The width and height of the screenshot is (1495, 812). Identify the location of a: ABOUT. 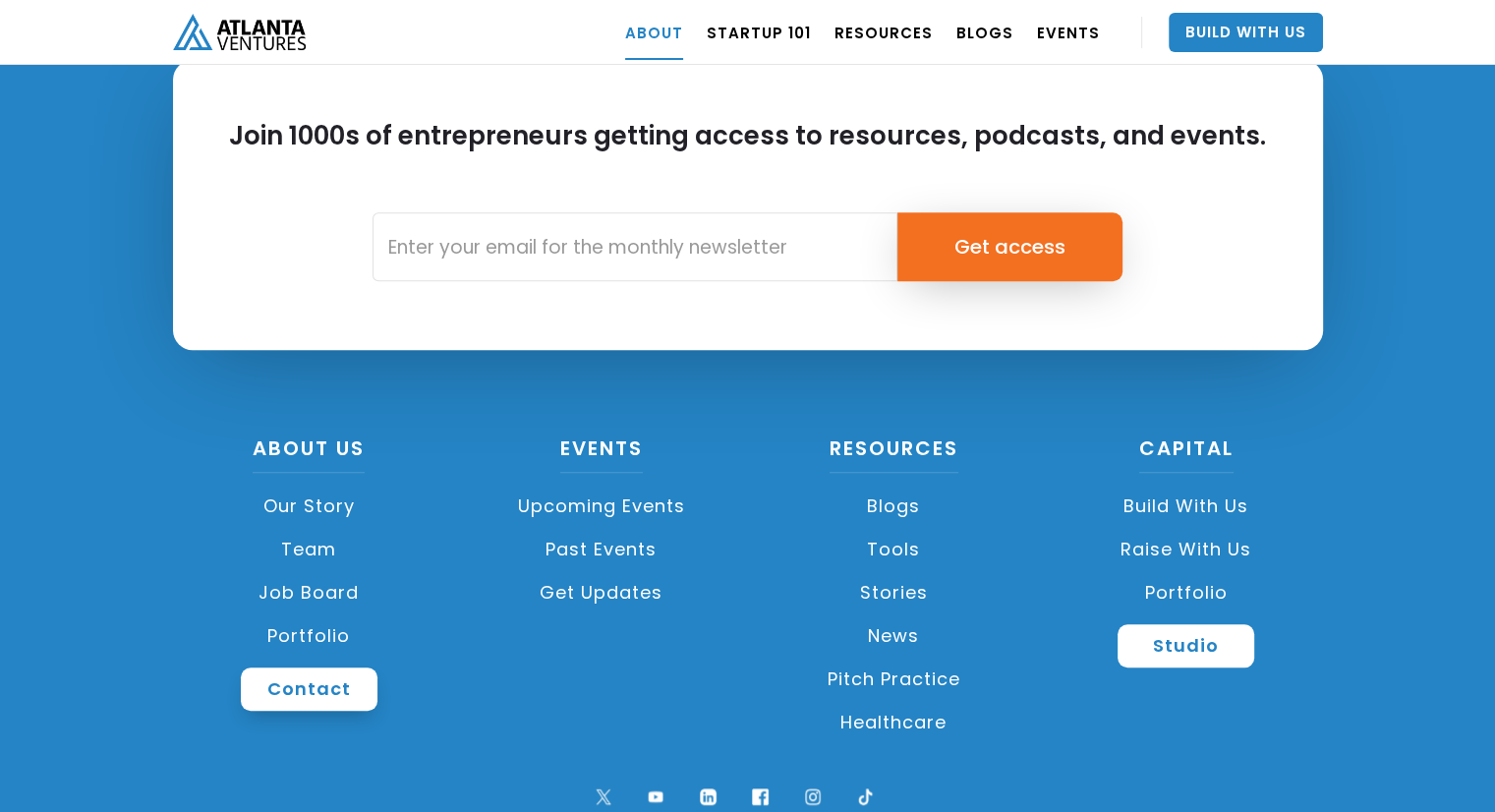
(653, 33).